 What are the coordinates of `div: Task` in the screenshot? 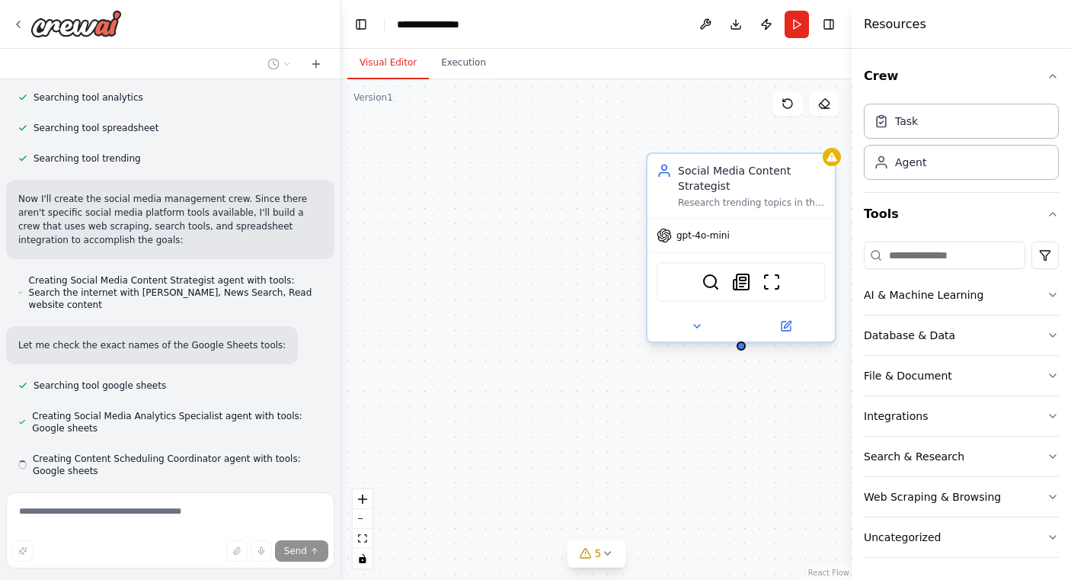 It's located at (907, 121).